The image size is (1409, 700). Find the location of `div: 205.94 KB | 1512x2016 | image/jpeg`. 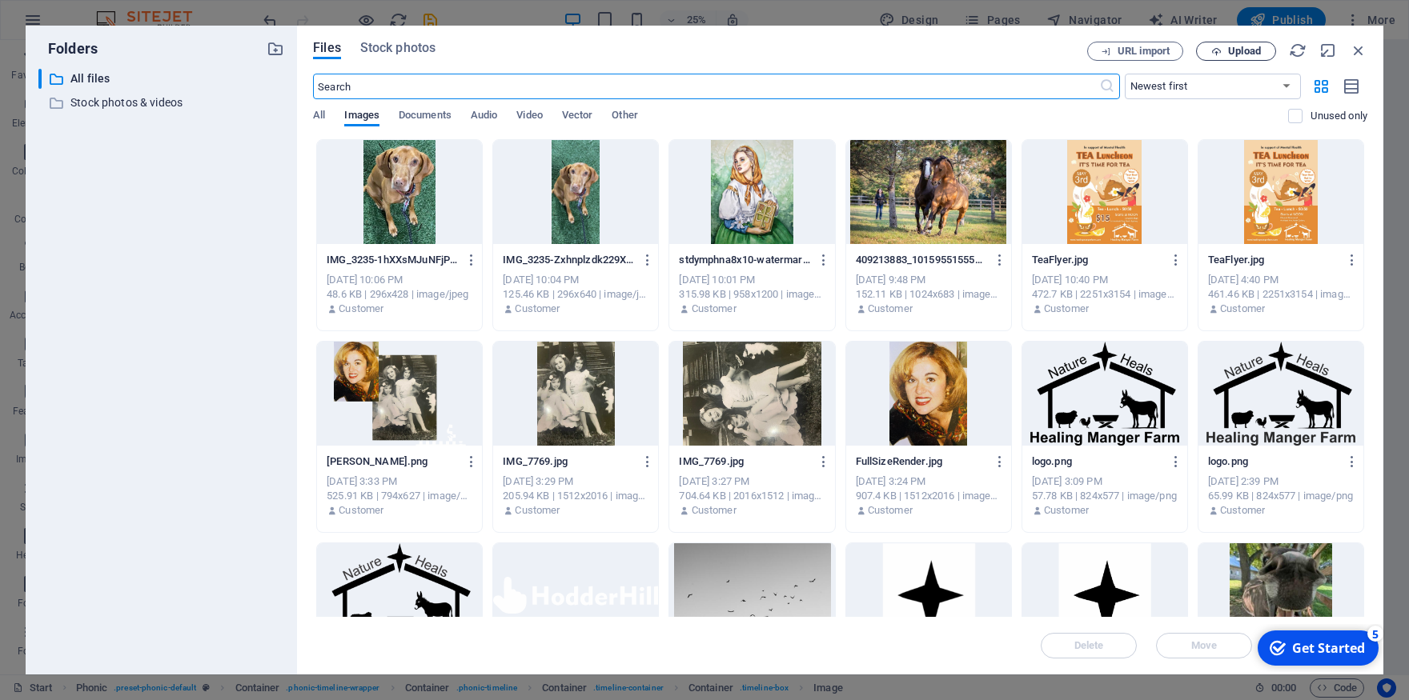

div: 205.94 KB | 1512x2016 | image/jpeg is located at coordinates (575, 496).